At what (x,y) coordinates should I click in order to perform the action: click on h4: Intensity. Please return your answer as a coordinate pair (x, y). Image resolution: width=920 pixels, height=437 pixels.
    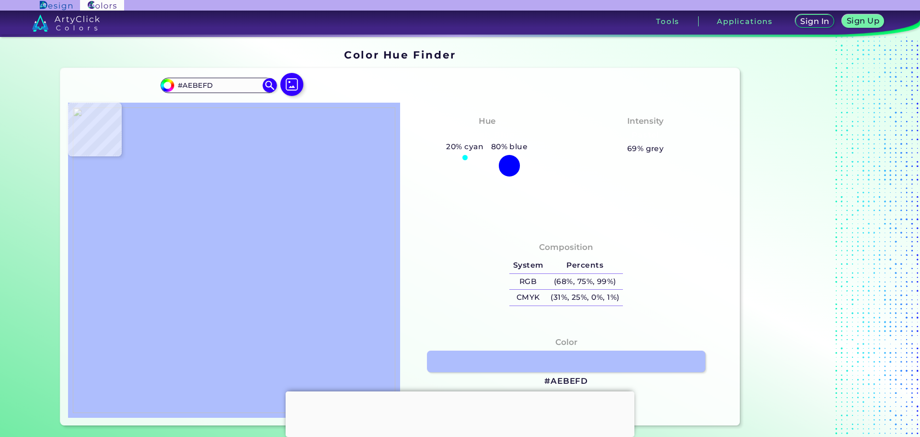
    Looking at the image, I should click on (645, 121).